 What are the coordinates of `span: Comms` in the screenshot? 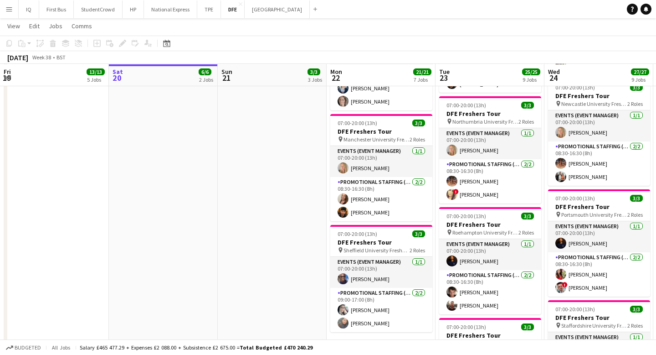 It's located at (82, 26).